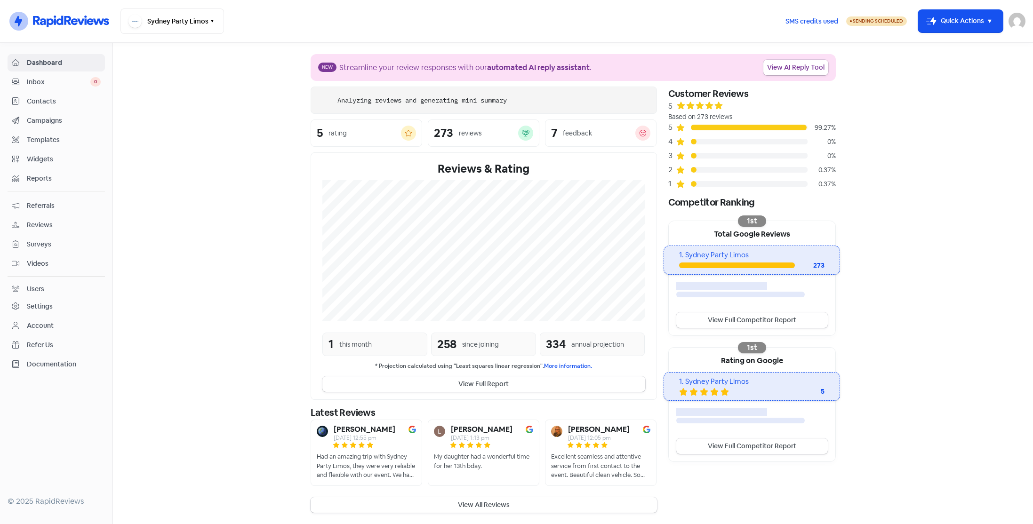  I want to click on a: Users, so click(56, 289).